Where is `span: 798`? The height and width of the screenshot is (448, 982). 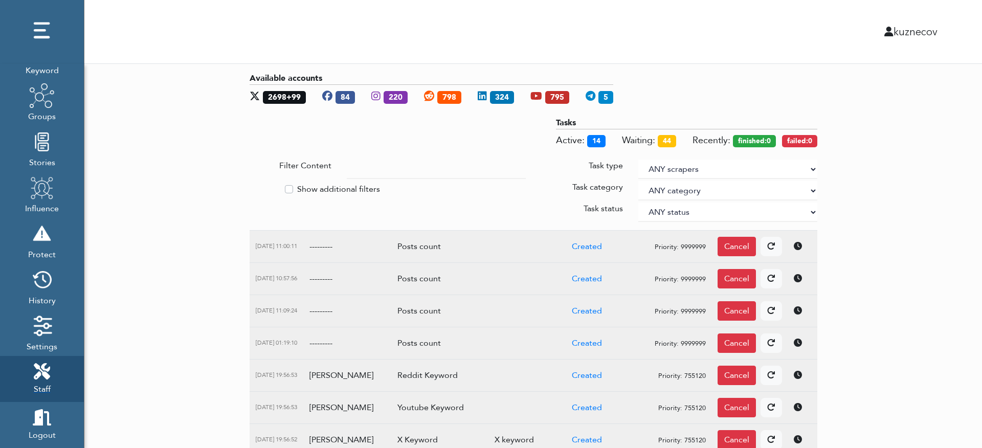
span: 798 is located at coordinates (449, 97).